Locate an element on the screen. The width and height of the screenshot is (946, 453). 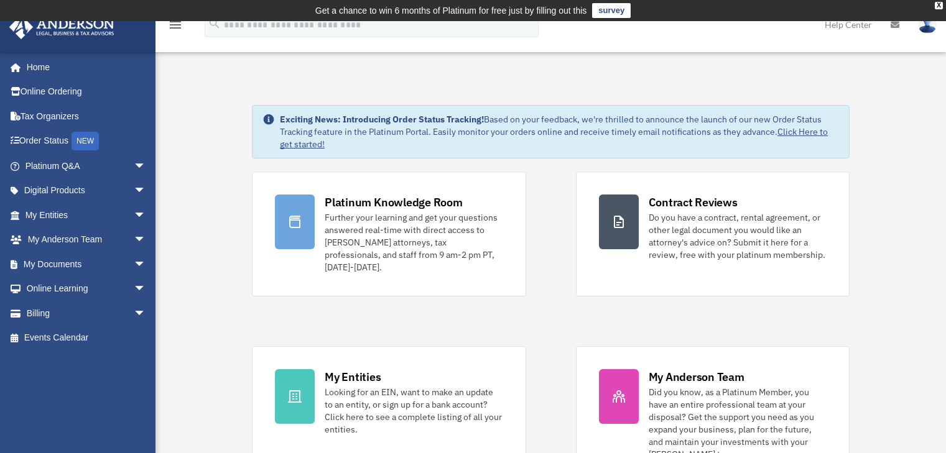
a: My Documentsarrow_drop_down is located at coordinates (86, 264).